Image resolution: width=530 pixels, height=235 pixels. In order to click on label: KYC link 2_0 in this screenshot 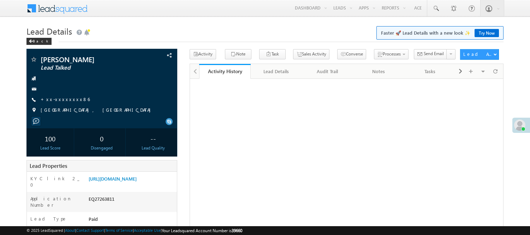, I will do `click(56, 181)`.